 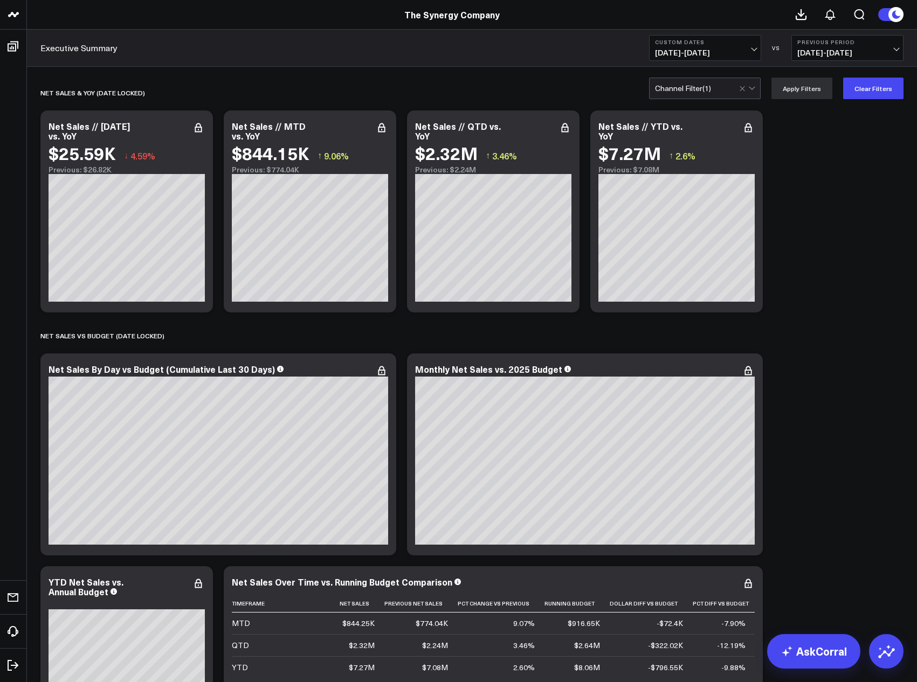 What do you see at coordinates (488, 369) in the screenshot?
I see `div: Monthly Net Sales vs. 2025 Budget` at bounding box center [488, 369].